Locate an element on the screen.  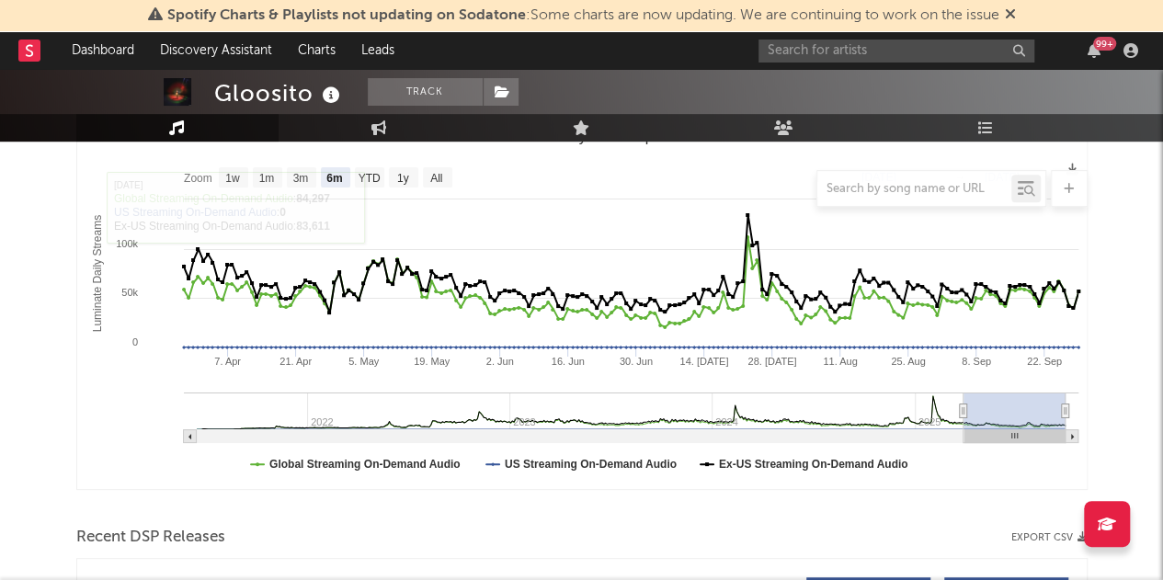
span: Recent DSP Releases is located at coordinates (151, 538).